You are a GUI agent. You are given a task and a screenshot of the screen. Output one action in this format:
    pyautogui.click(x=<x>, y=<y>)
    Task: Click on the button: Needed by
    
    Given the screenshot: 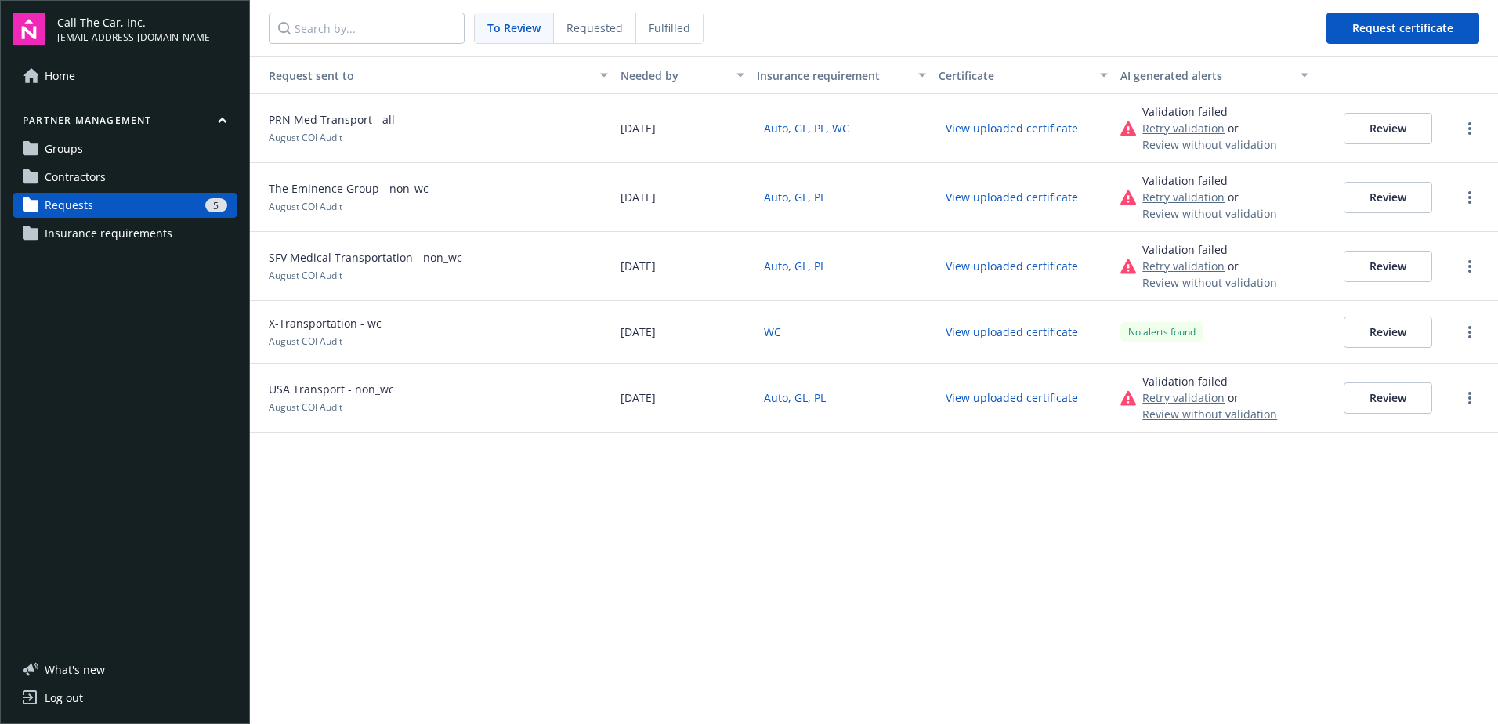 What is the action you would take?
    pyautogui.click(x=682, y=75)
    